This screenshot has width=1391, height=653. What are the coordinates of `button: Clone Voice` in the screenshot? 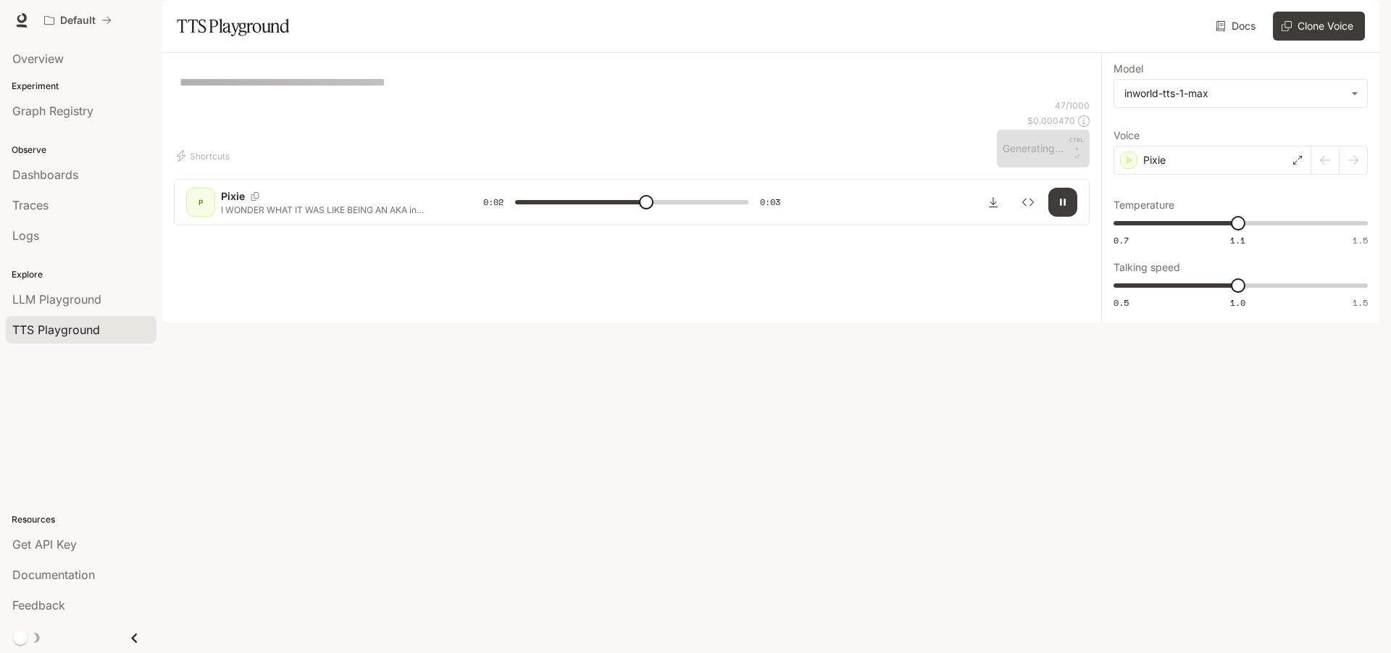 It's located at (1318, 26).